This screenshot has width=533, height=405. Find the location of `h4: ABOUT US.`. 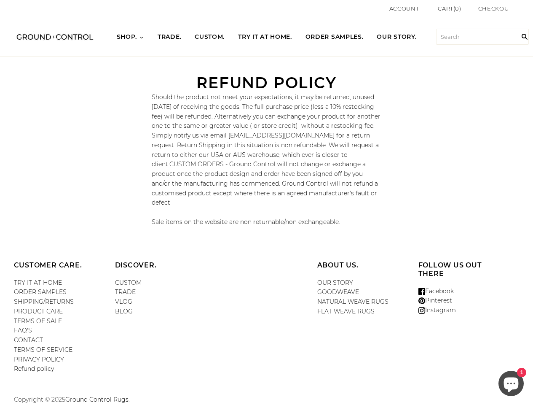

h4: ABOUT US. is located at coordinates (362, 265).